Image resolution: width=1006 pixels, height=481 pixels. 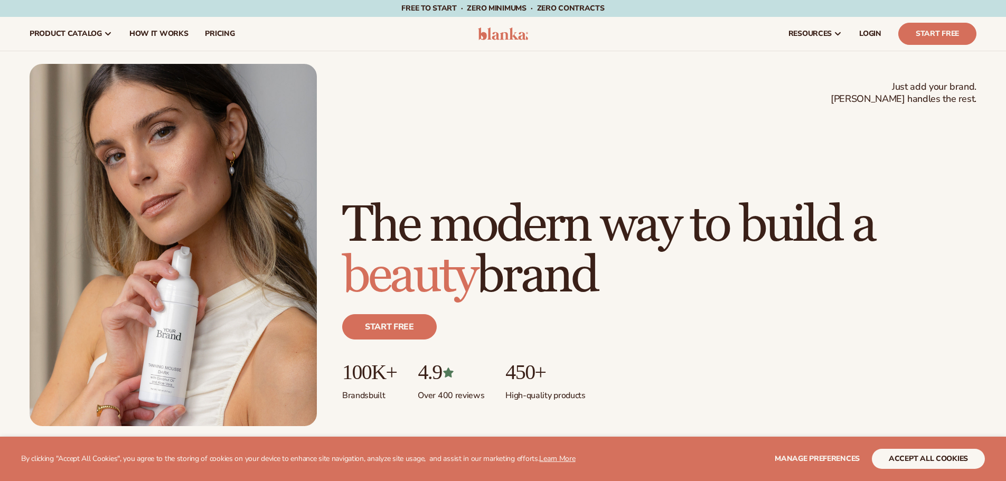 What do you see at coordinates (503, 34) in the screenshot?
I see `a: logo` at bounding box center [503, 34].